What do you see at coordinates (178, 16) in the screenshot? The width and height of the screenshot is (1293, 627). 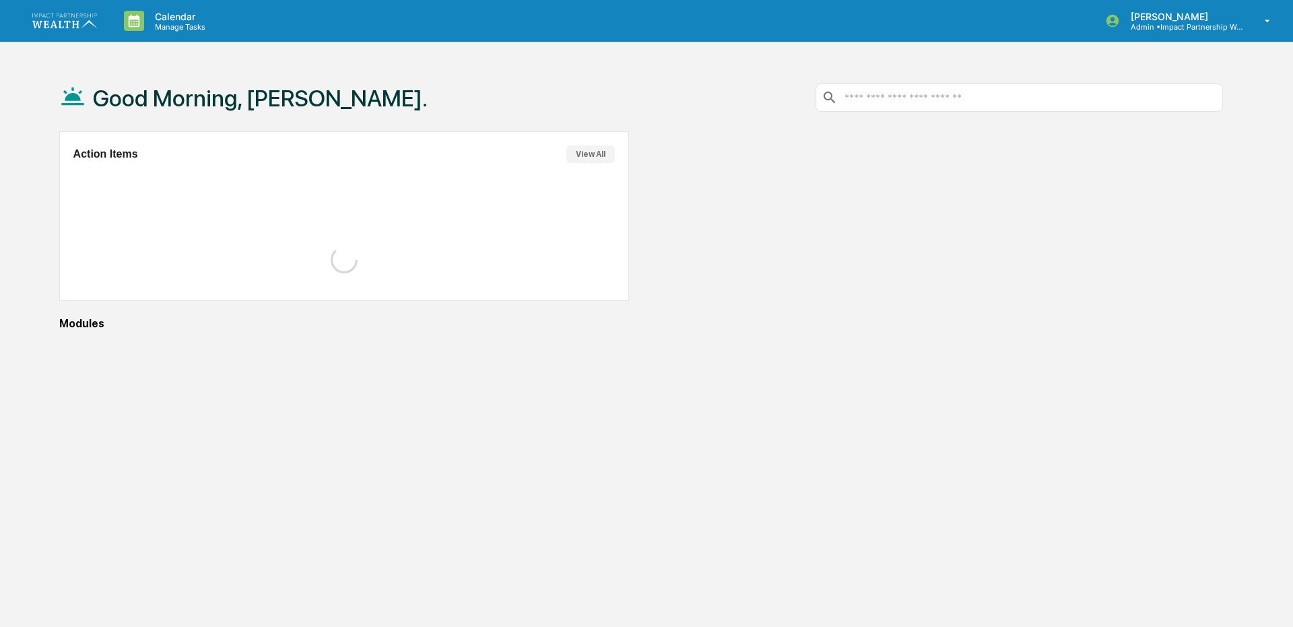 I see `p: Calendar` at bounding box center [178, 16].